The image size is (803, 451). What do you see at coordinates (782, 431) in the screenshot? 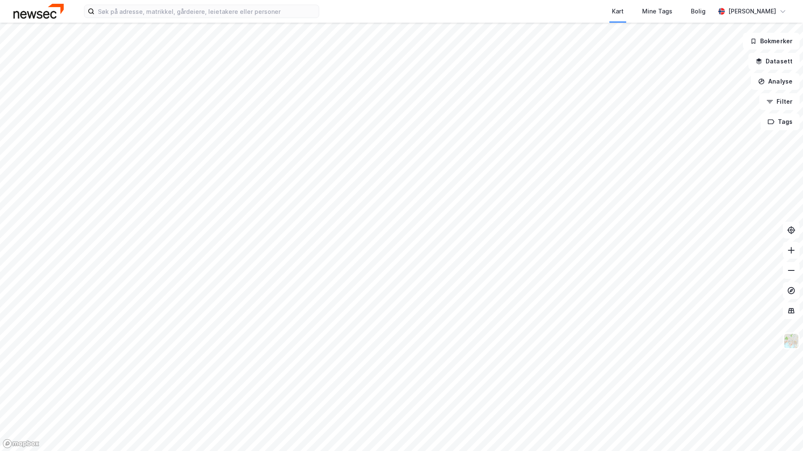
I see `div: Kontrollprogram for chat` at bounding box center [782, 431].